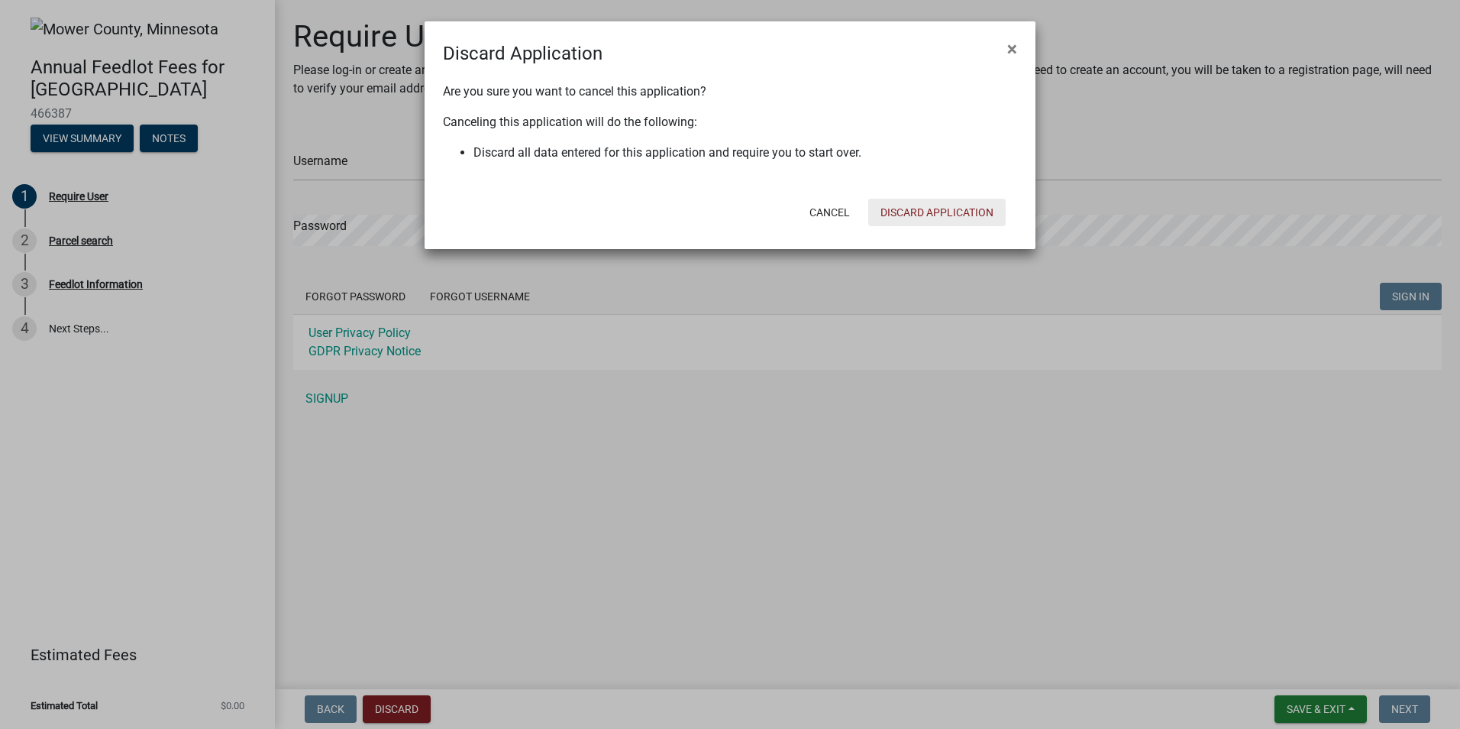 This screenshot has width=1460, height=729. I want to click on li: Discard all data entered for this application and require you to start over., so click(746, 153).